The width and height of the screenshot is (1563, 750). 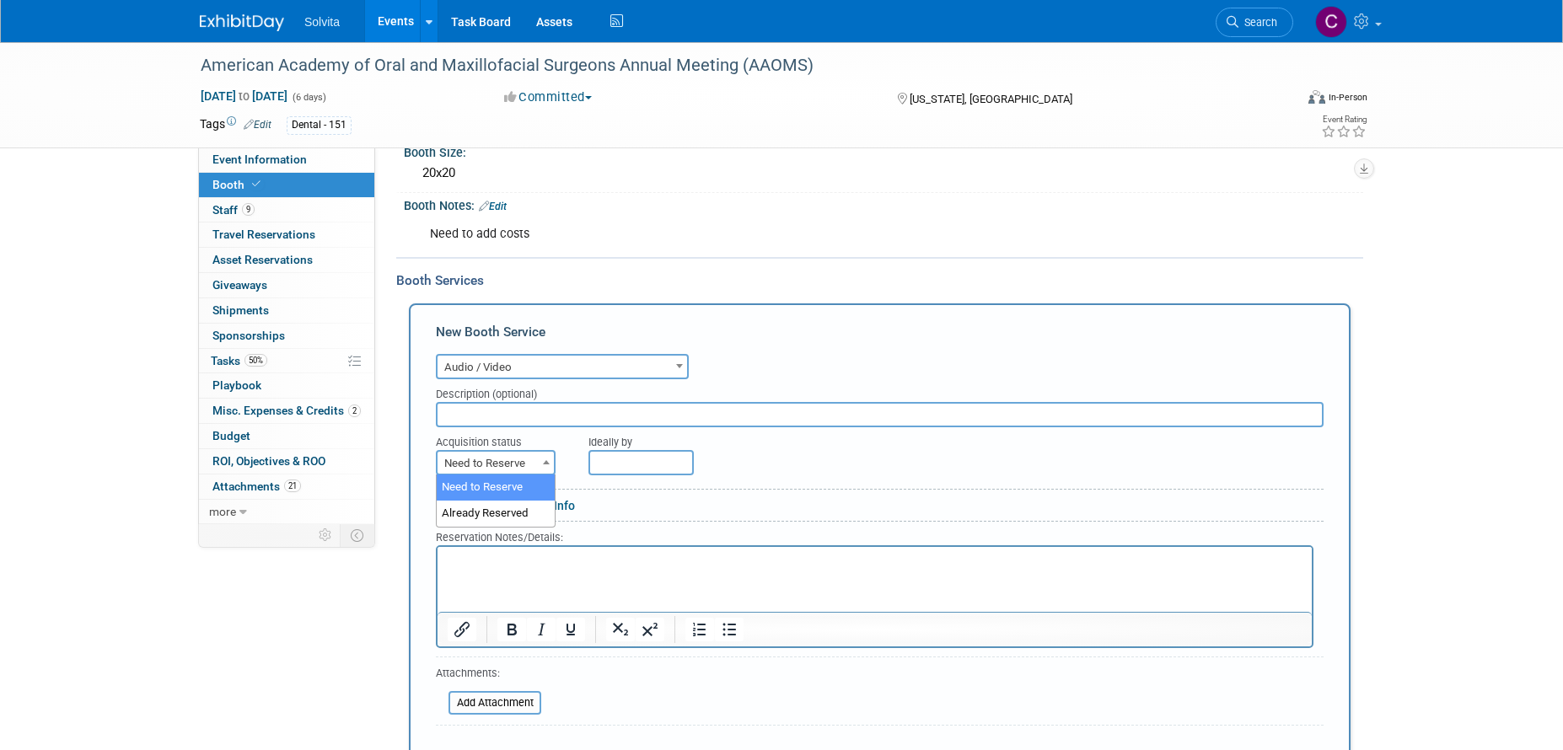 What do you see at coordinates (1280, 100) in the screenshot?
I see `div: Event Format` at bounding box center [1280, 100].